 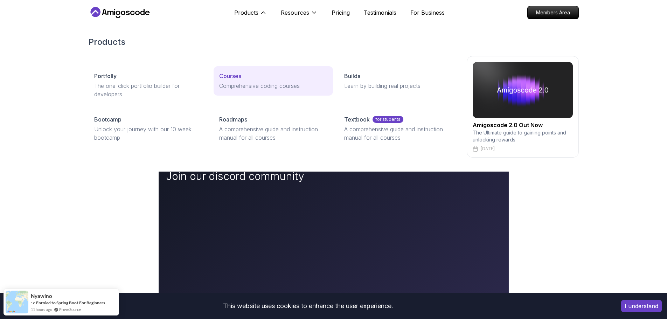 What do you see at coordinates (70, 302) in the screenshot?
I see `a: Enroled to Spring Boot For Beginners` at bounding box center [70, 302].